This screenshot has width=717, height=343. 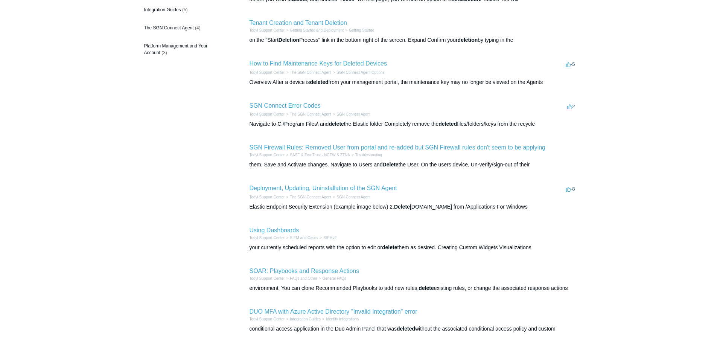 I want to click on li: SASE & ZeroTrust - NGFW & ZTNA, so click(x=317, y=155).